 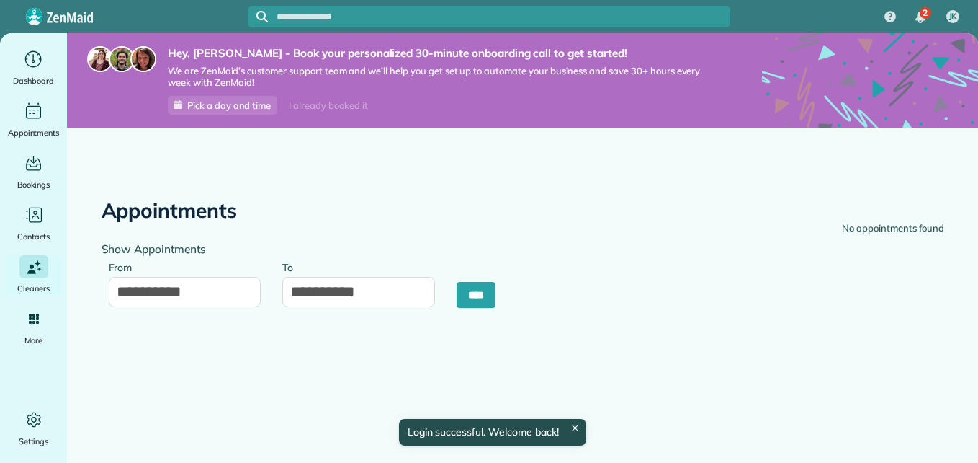 What do you see at coordinates (893, 228) in the screenshot?
I see `div: No appointments found` at bounding box center [893, 228].